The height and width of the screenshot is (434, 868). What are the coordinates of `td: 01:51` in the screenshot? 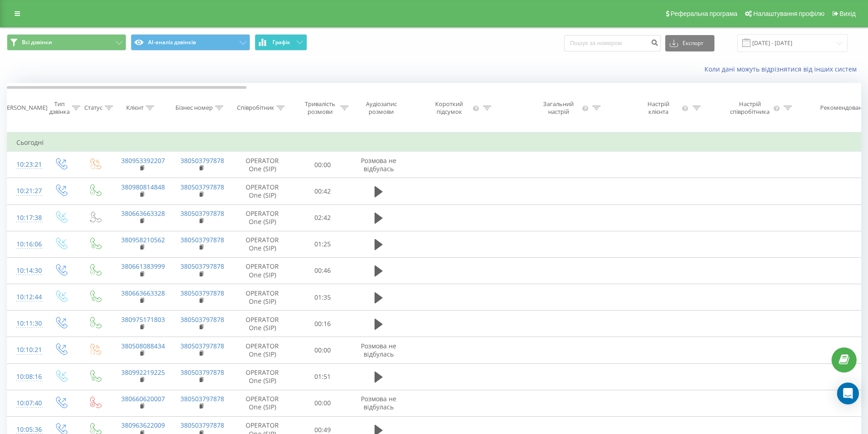 It's located at (322, 377).